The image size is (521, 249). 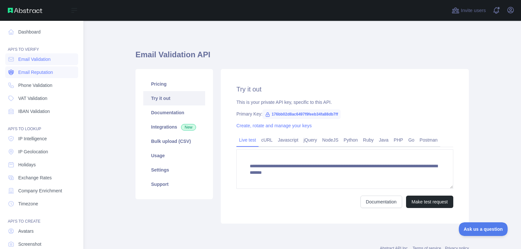 What do you see at coordinates (302, 57) in the screenshot?
I see `h1: Email Validation API` at bounding box center [302, 57].